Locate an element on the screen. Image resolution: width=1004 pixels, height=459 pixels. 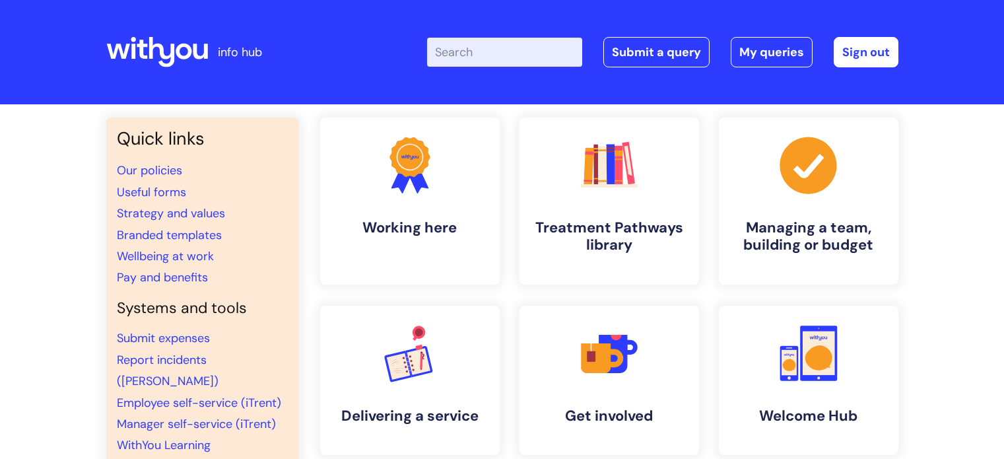
input: Search is located at coordinates (504, 52).